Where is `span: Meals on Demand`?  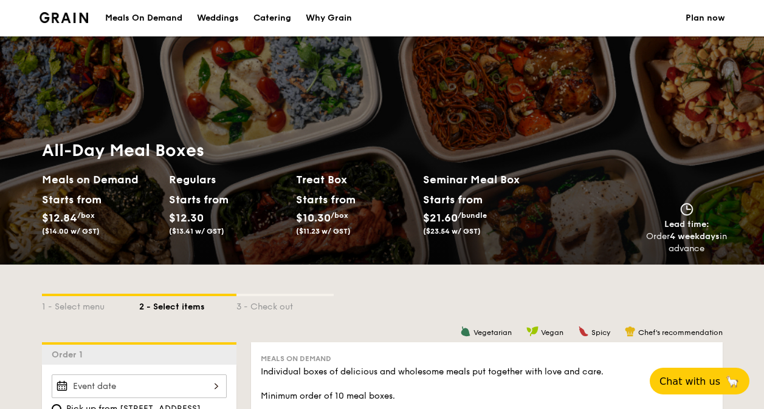
span: Meals on Demand is located at coordinates (296, 359).